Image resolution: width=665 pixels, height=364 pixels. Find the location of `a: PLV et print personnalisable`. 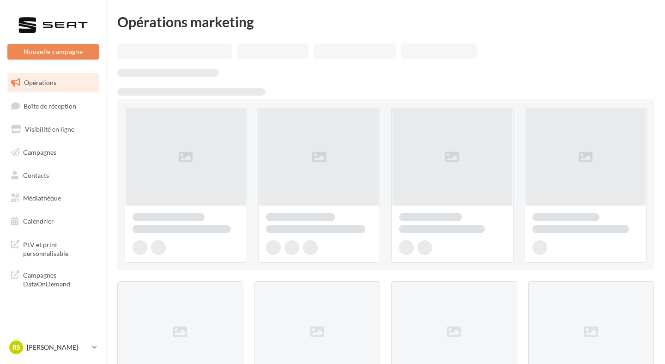

a: PLV et print personnalisable is located at coordinates (53, 248).